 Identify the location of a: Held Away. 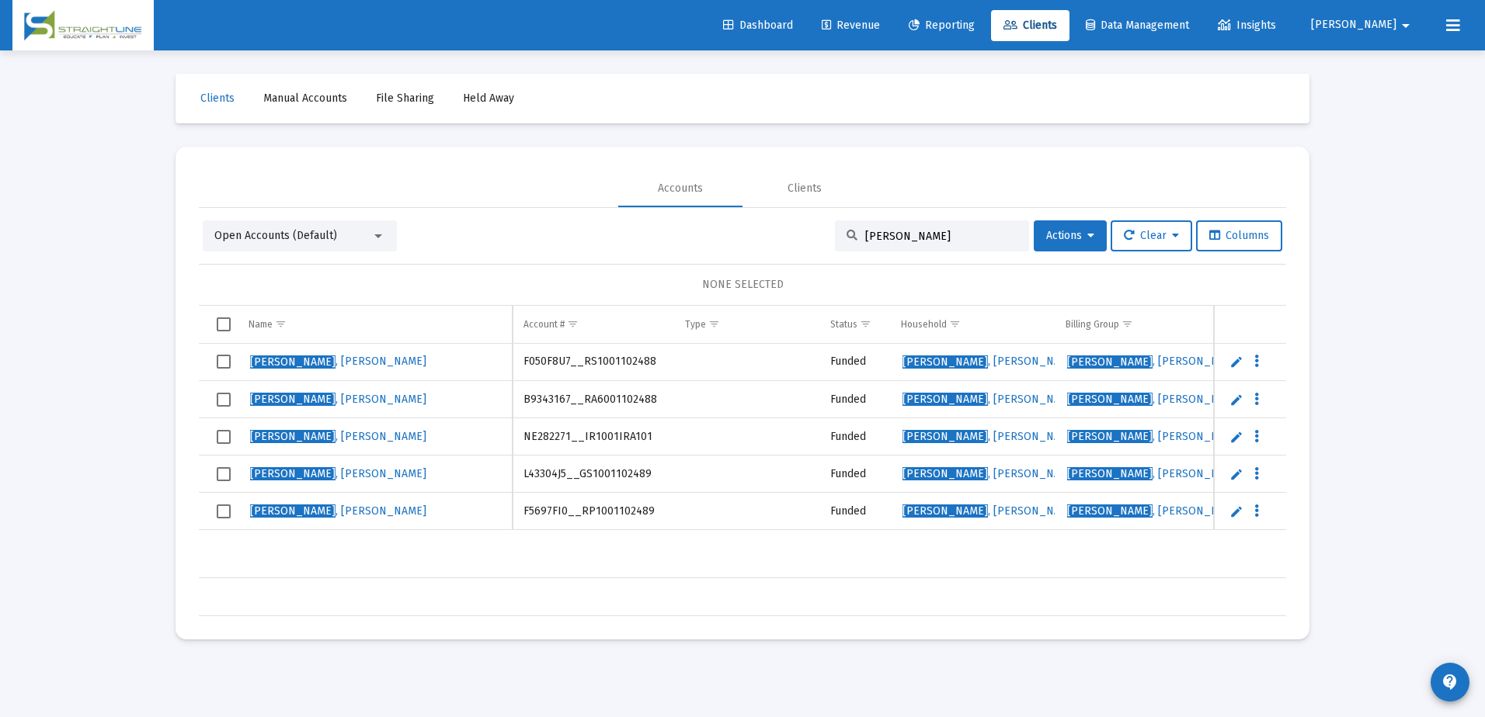
(488, 99).